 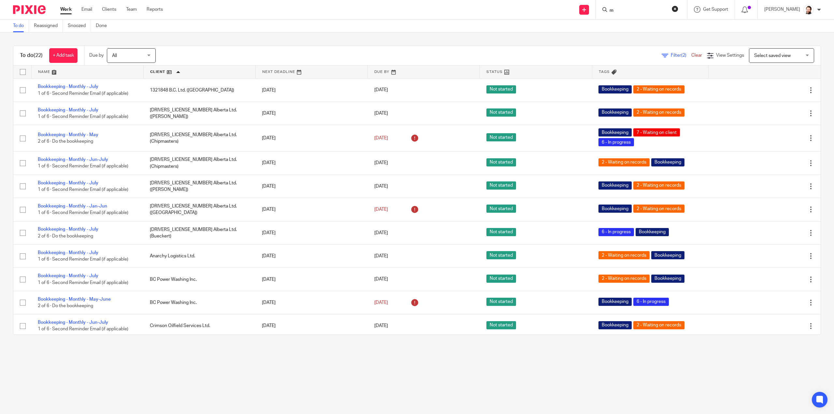 I want to click on img: Jayde%20Headshot.jpg, so click(x=809, y=10).